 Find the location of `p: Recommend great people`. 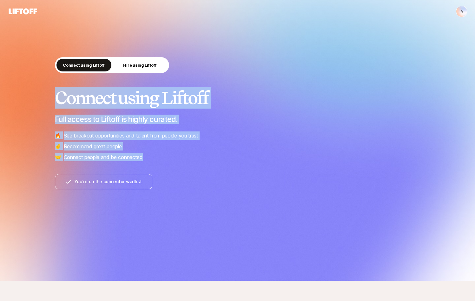

p: Recommend great people is located at coordinates (93, 146).